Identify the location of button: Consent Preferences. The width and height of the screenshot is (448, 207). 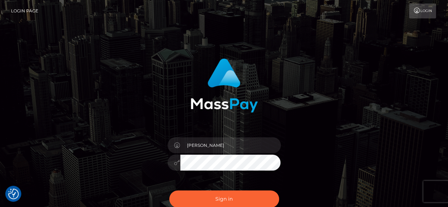
(13, 194).